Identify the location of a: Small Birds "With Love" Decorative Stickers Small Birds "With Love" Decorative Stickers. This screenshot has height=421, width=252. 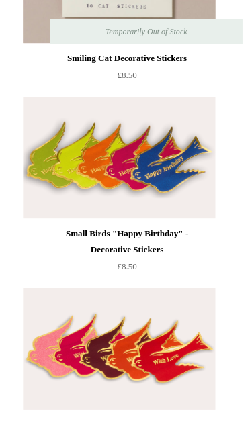
(145, 350).